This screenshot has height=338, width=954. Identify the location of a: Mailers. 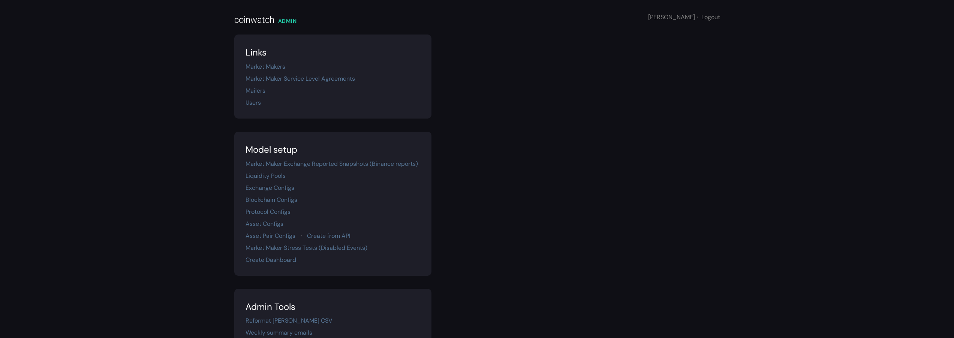
(255, 90).